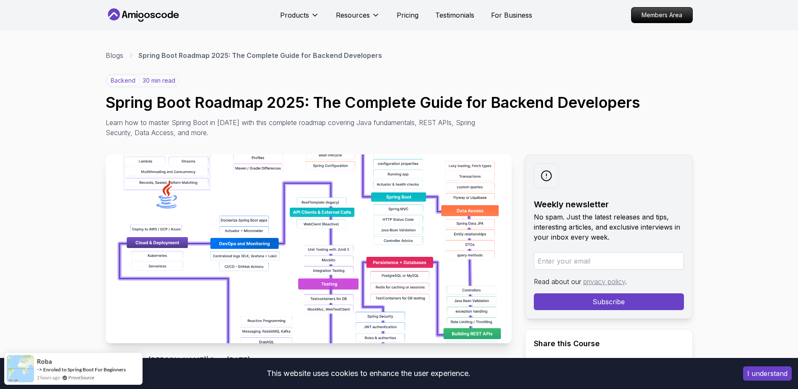  I want to click on div: This website uses cookies to enhance the user experience., so click(368, 373).